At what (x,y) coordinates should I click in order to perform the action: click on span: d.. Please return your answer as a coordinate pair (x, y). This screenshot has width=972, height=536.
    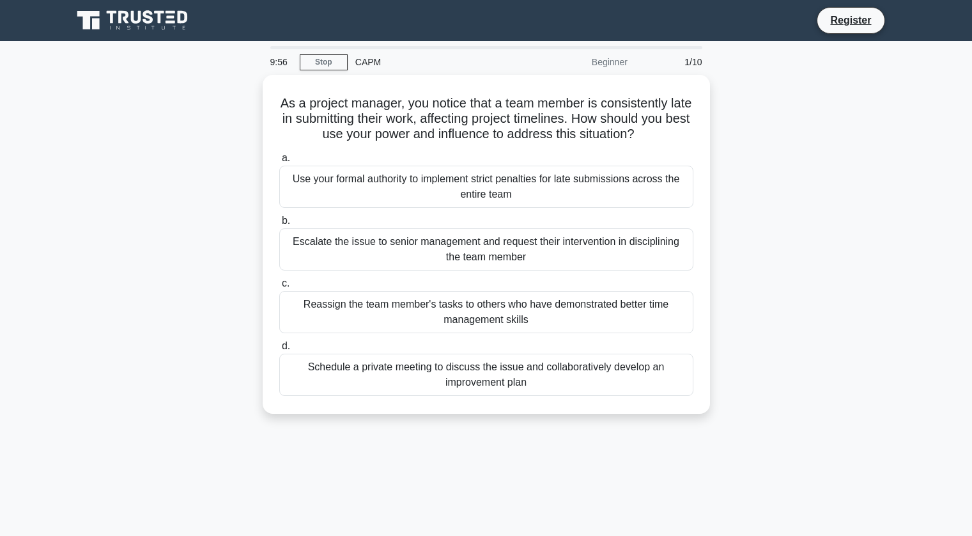
    Looking at the image, I should click on (286, 345).